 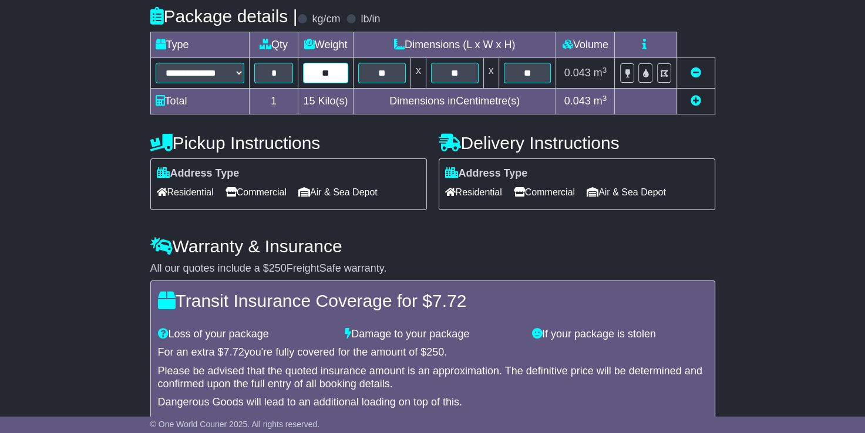 What do you see at coordinates (433, 269) in the screenshot?
I see `div: All our quotes include a $ FreightSafe warranty.` at bounding box center [433, 269].